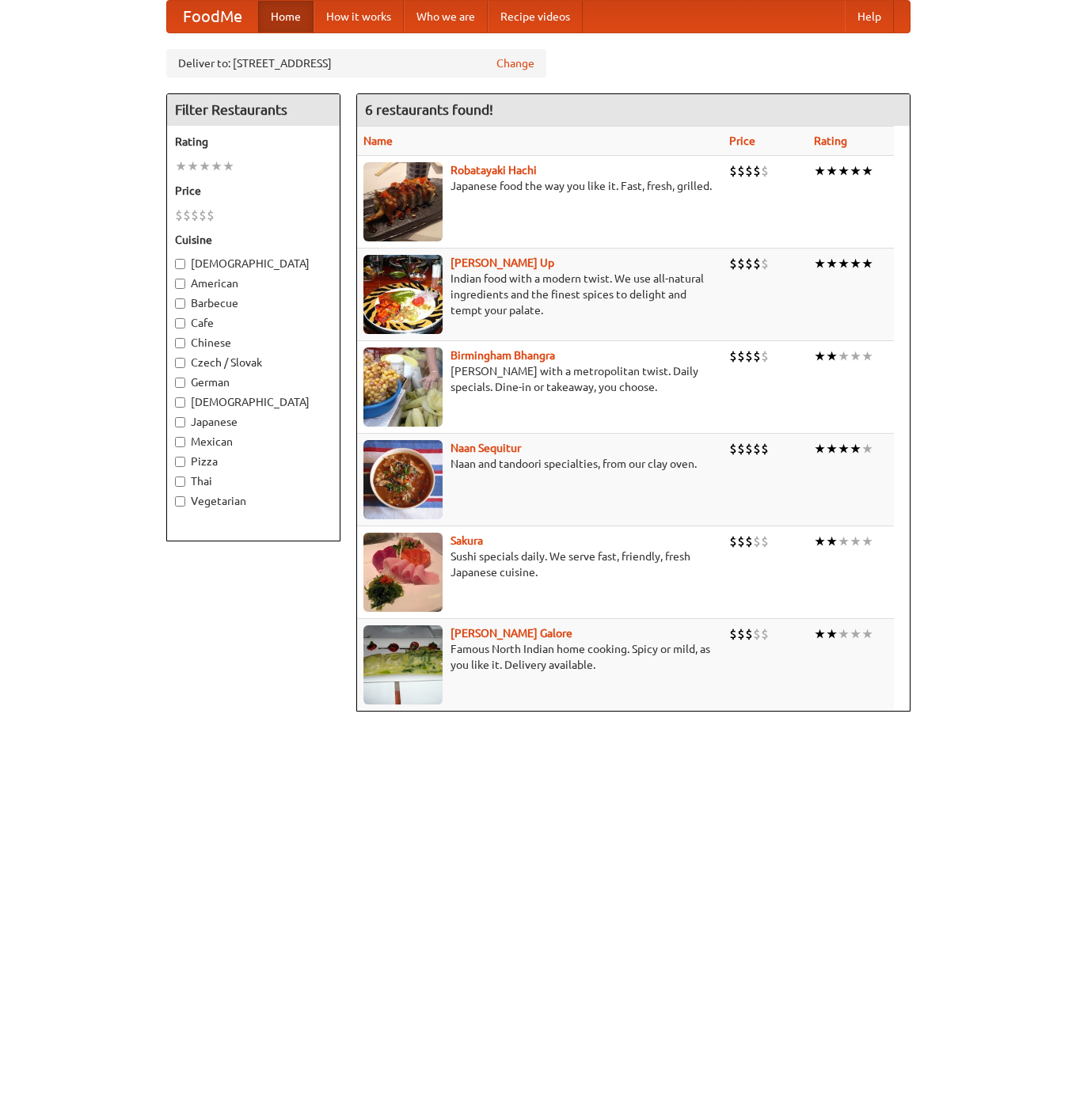 The image size is (1076, 1120). Describe the element at coordinates (254, 240) in the screenshot. I see `h5: Cuisine` at that location.